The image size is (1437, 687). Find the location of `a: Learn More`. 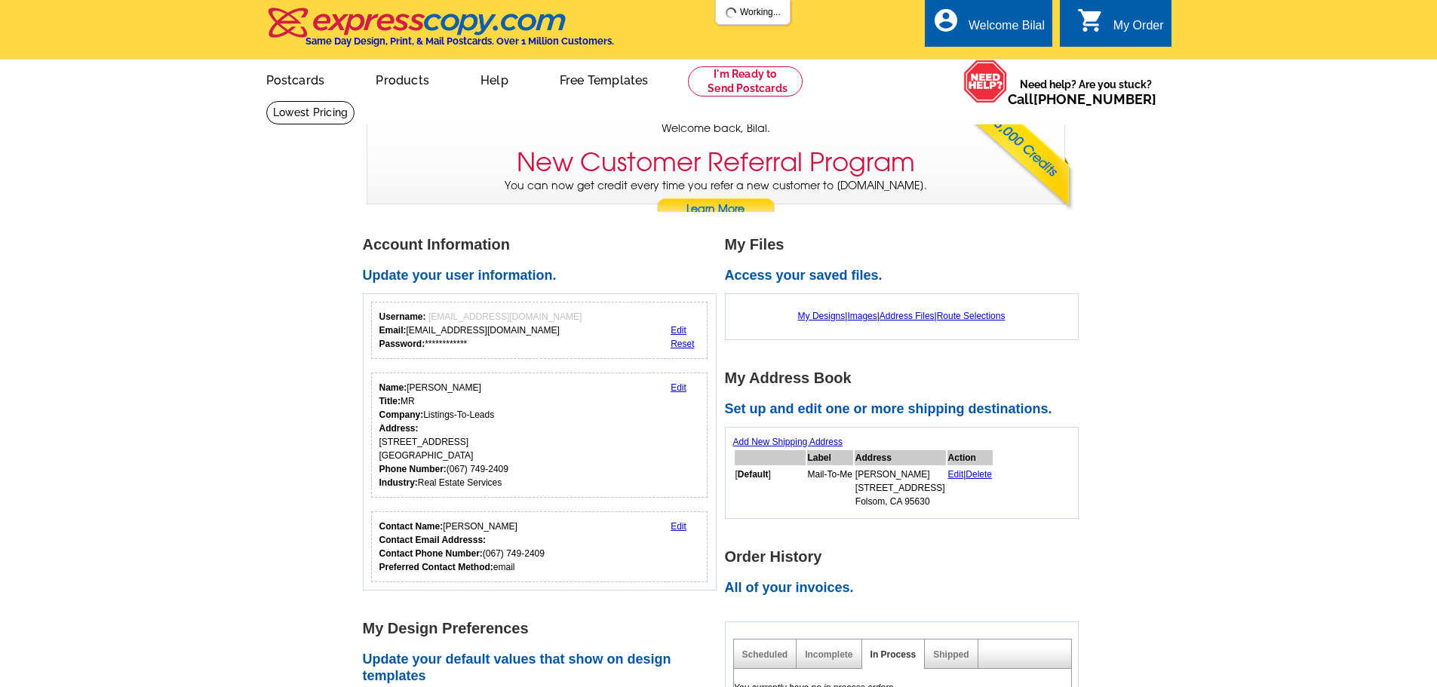

a: Learn More is located at coordinates (716, 210).